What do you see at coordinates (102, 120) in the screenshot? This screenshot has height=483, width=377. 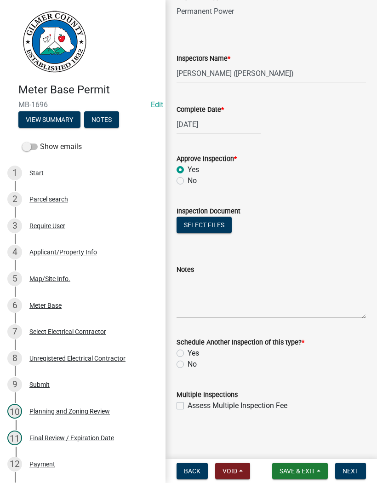 I see `button: Notes` at bounding box center [102, 120].